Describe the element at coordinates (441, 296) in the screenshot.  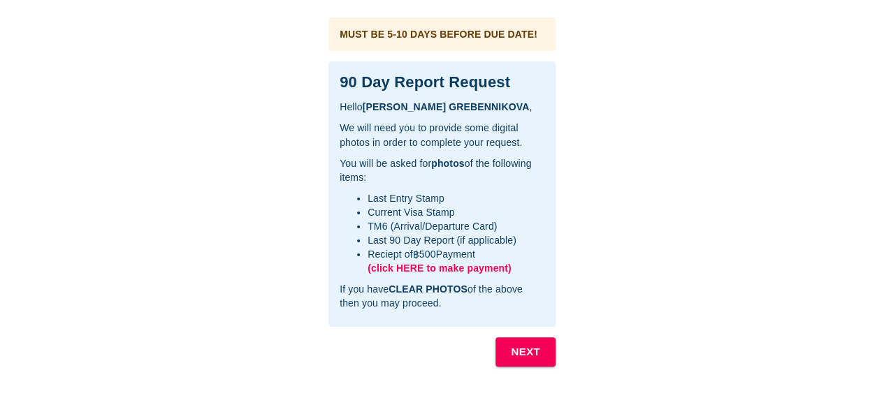
I see `div: If you have of the above then you may proceed.` at that location.